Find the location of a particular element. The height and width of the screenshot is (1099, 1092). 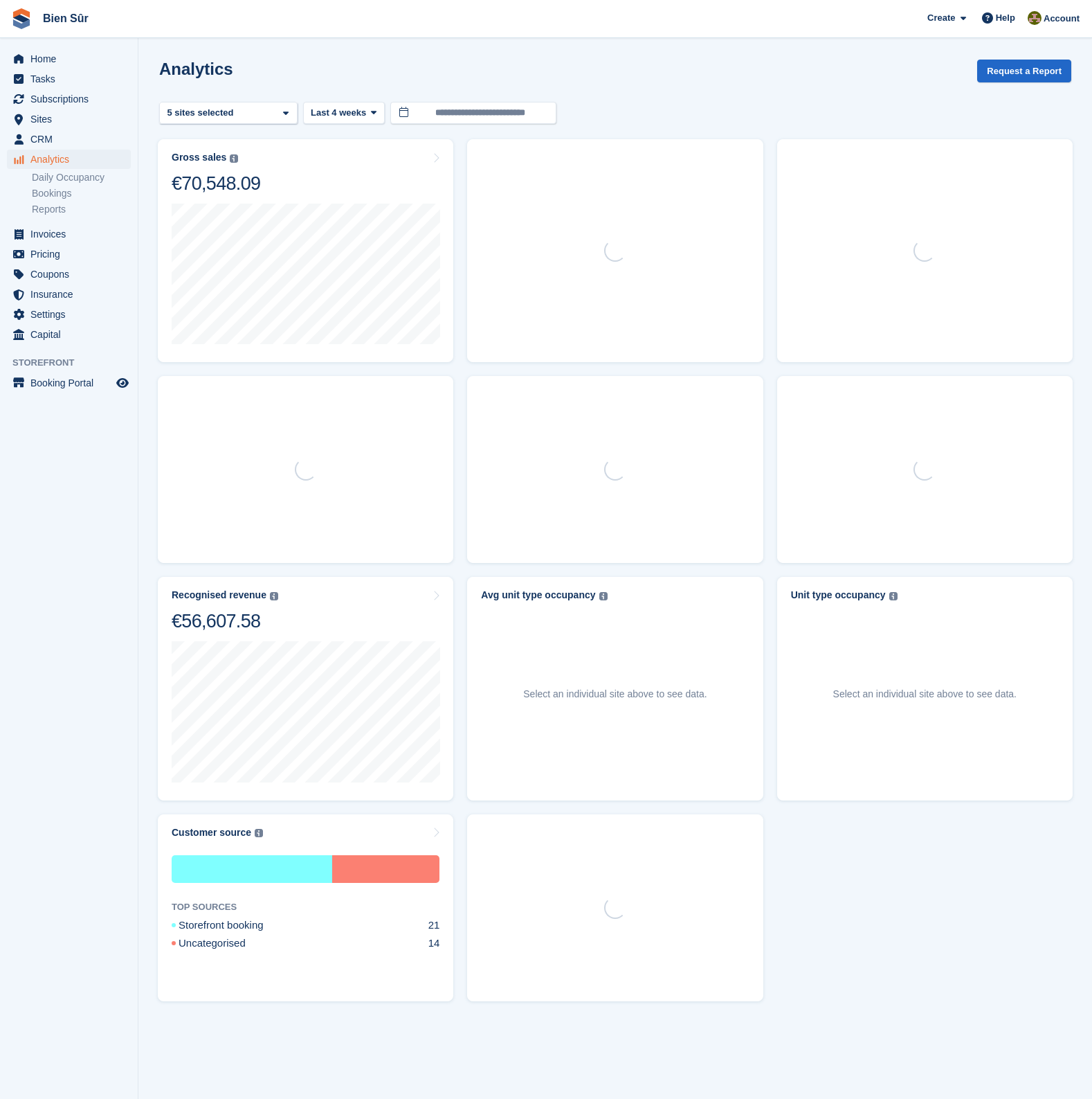

span: Storefront is located at coordinates (75, 363).